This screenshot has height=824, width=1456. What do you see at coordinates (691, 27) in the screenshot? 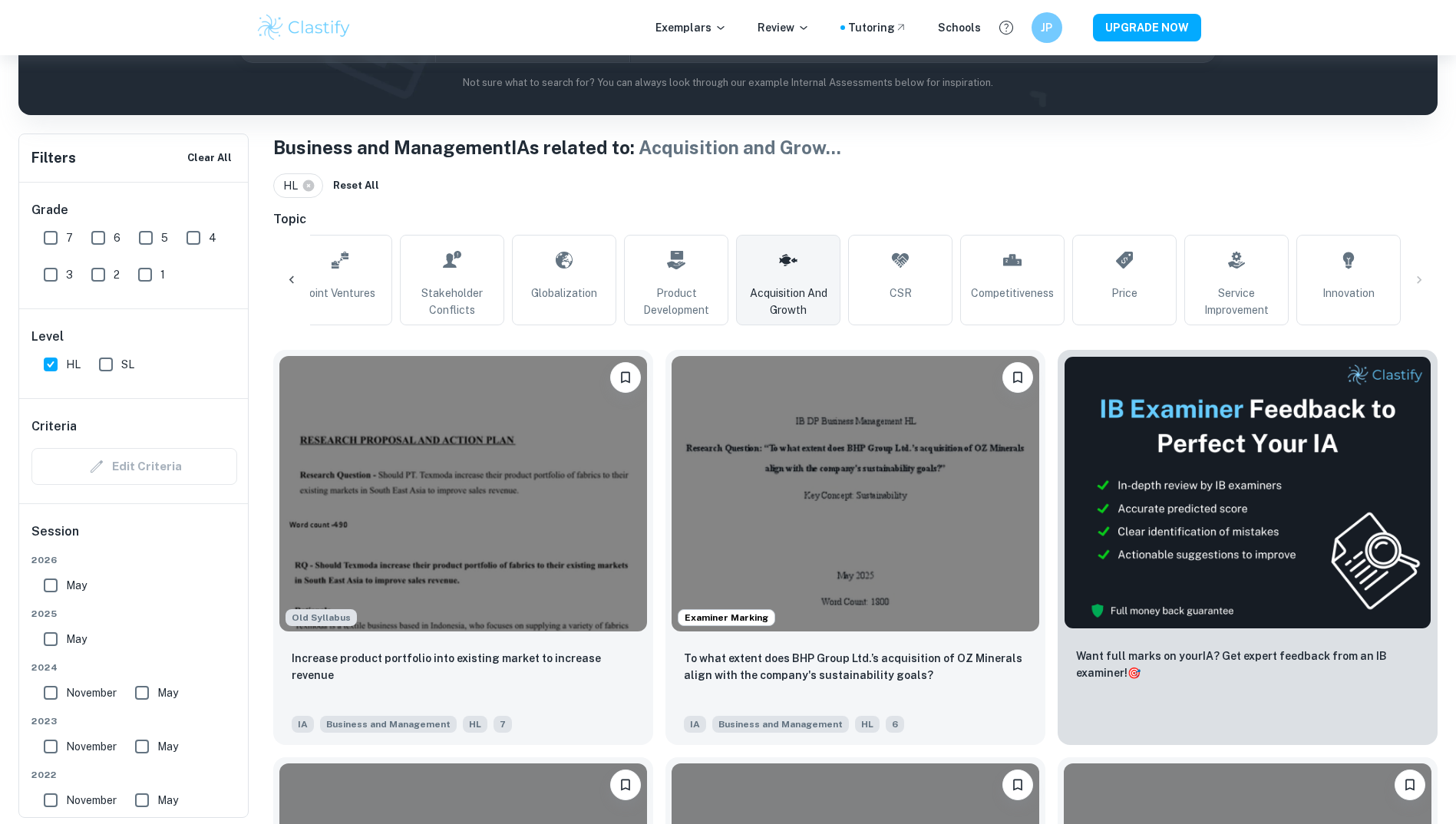
I see `p: Exemplars` at bounding box center [691, 27].